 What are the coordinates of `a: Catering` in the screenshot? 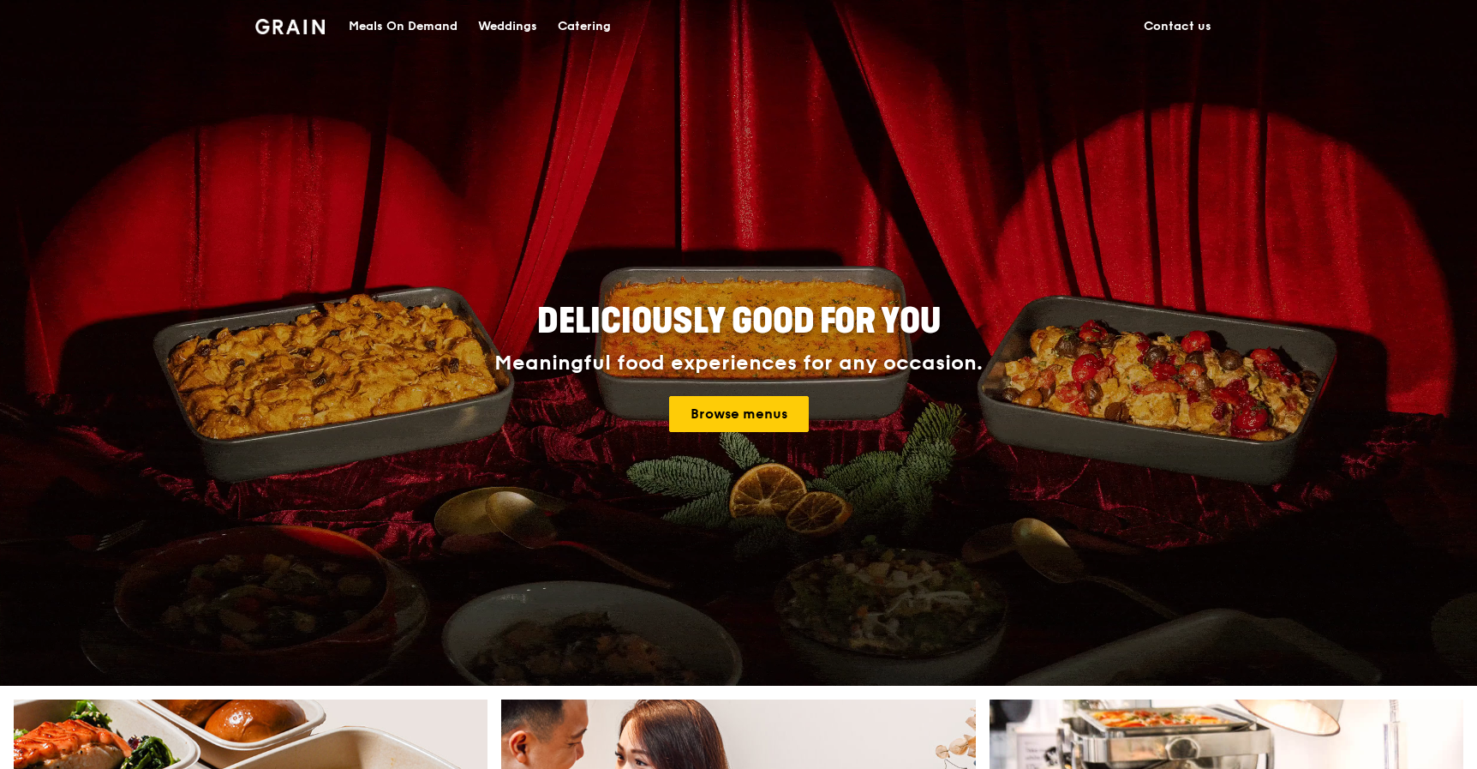 It's located at (584, 27).